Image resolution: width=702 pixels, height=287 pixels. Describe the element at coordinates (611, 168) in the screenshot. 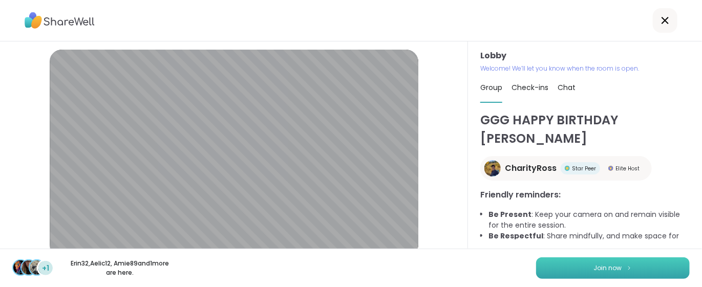

I see `img: Elite Host` at that location.